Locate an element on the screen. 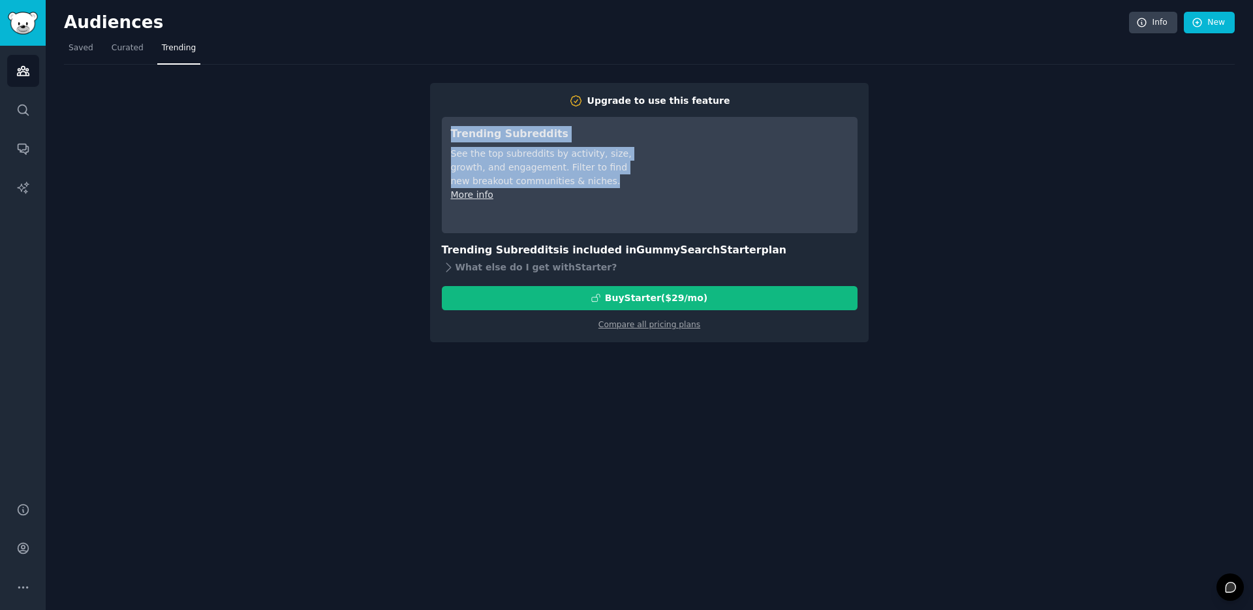 Image resolution: width=1253 pixels, height=610 pixels. div: What else do I get with Starter ? is located at coordinates (649, 268).